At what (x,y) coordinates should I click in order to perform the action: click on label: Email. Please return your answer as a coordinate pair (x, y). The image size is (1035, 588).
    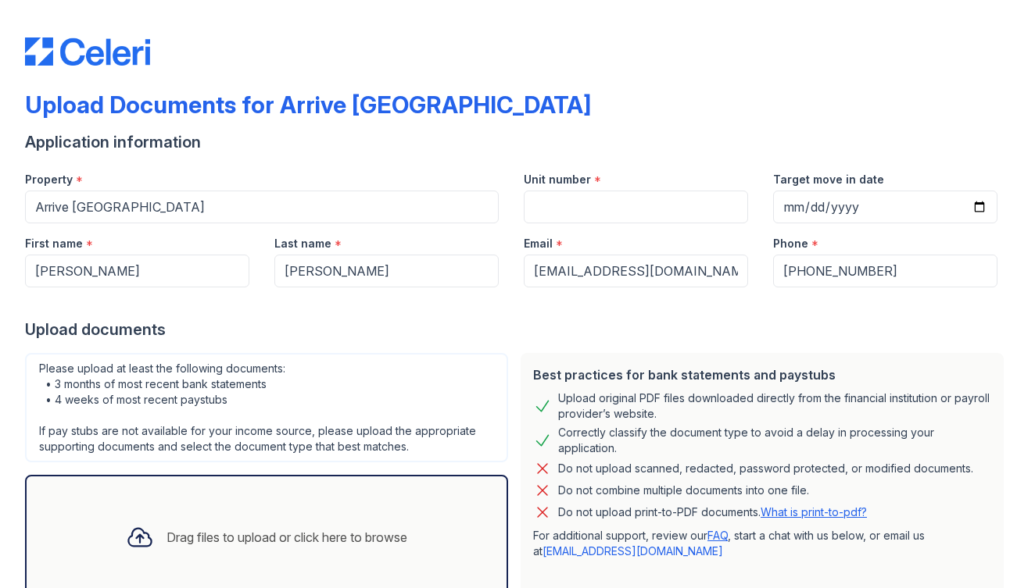
    Looking at the image, I should click on (538, 244).